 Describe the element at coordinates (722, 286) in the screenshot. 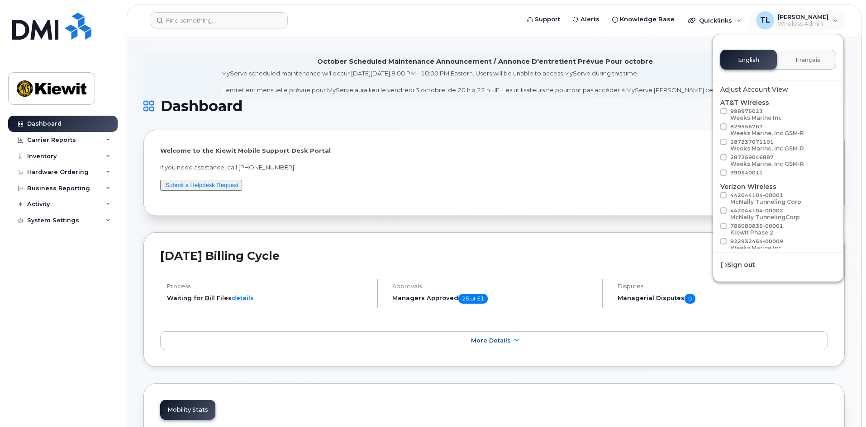

I see `h4: Disputes` at that location.